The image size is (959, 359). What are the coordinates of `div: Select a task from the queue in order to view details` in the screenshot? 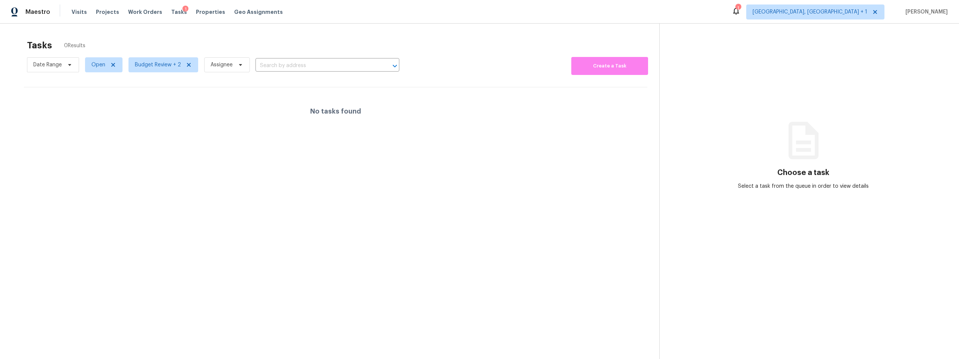 It's located at (803, 186).